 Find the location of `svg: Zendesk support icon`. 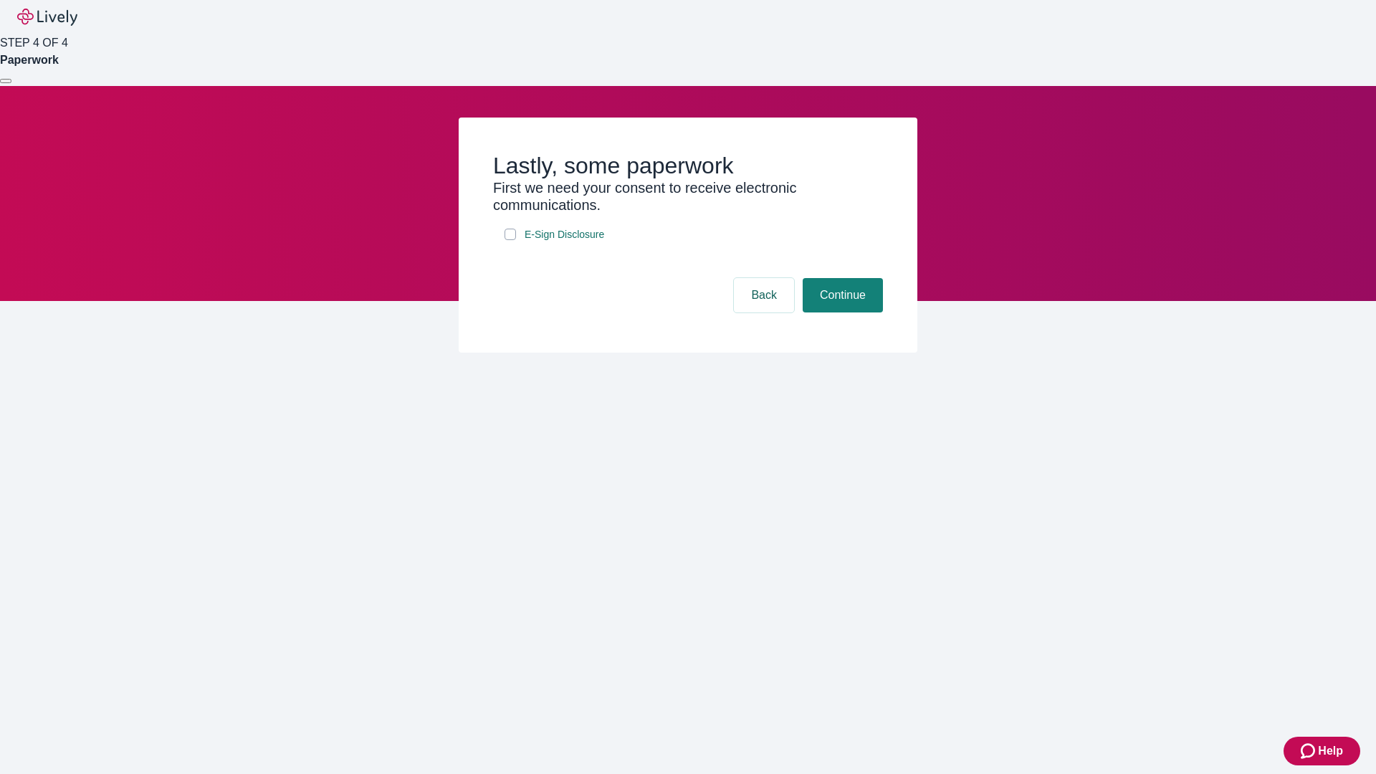

svg: Zendesk support icon is located at coordinates (1309, 751).